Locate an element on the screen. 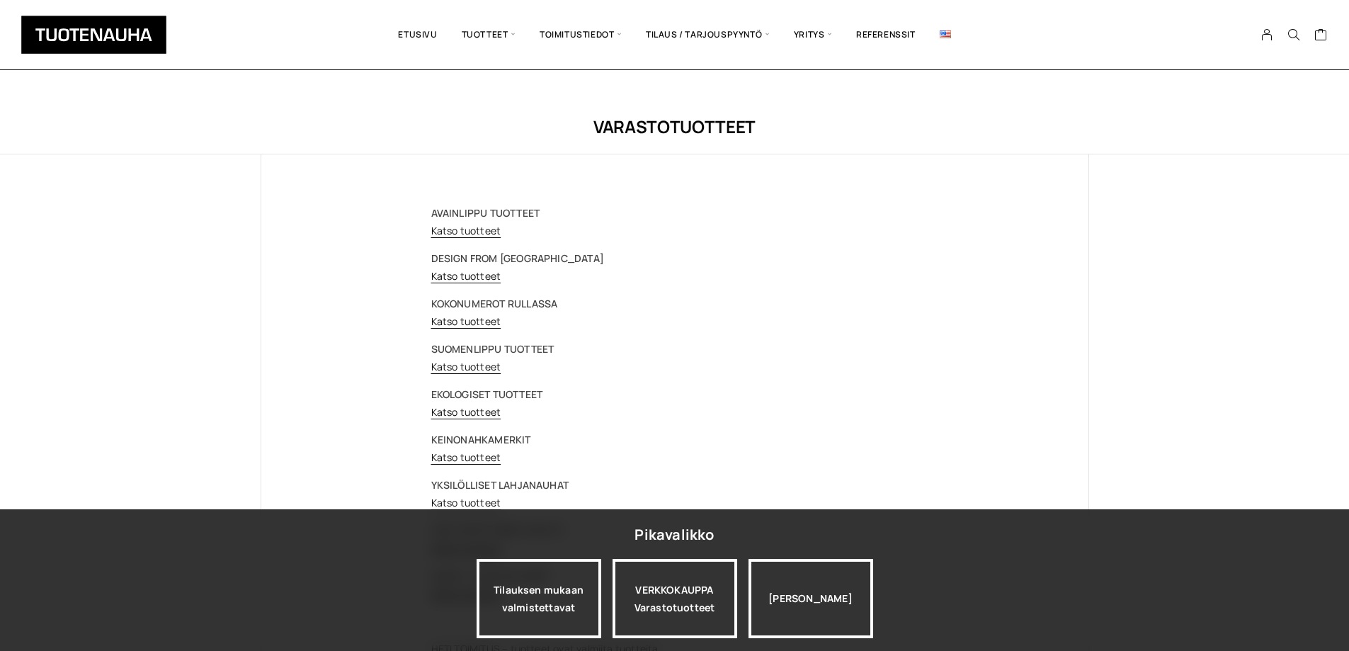  span: Yritys is located at coordinates (813, 35).